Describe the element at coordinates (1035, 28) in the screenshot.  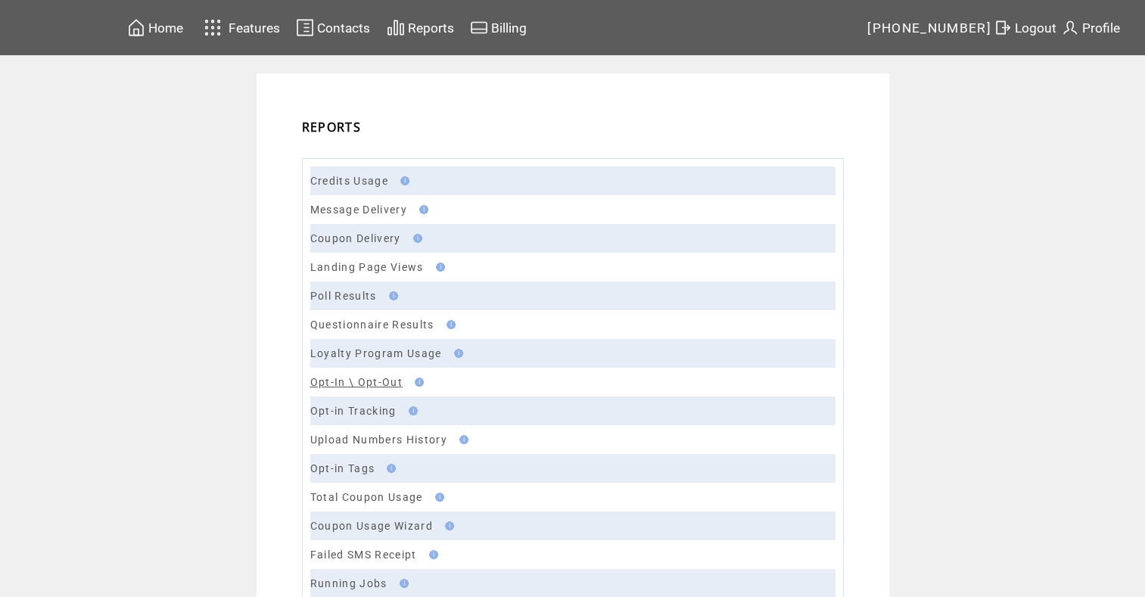
I see `span: Logout` at that location.